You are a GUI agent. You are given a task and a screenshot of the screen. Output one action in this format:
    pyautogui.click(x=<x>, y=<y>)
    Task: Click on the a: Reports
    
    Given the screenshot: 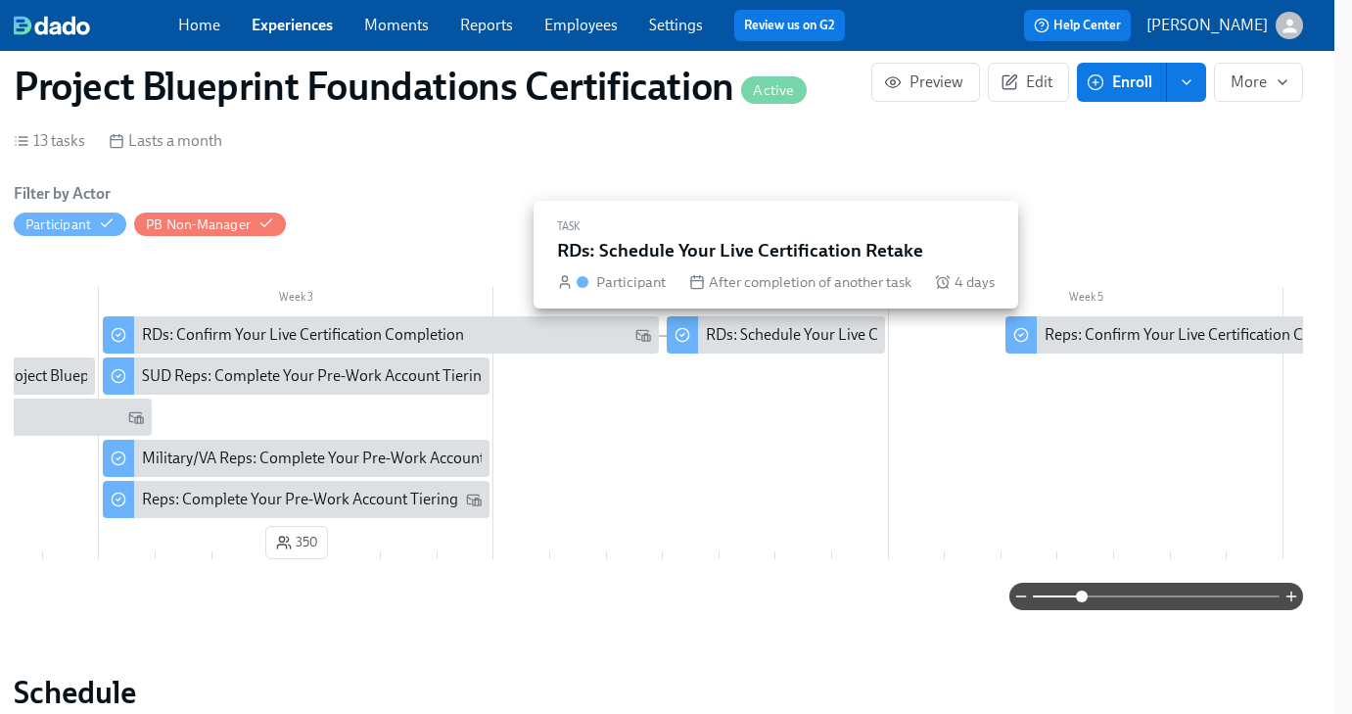 What is the action you would take?
    pyautogui.click(x=487, y=24)
    